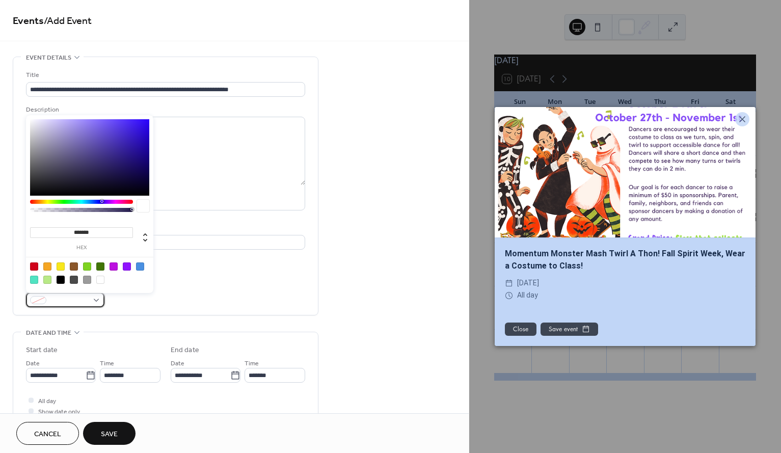 The width and height of the screenshot is (781, 453). I want to click on div: #FFFFFF, so click(100, 280).